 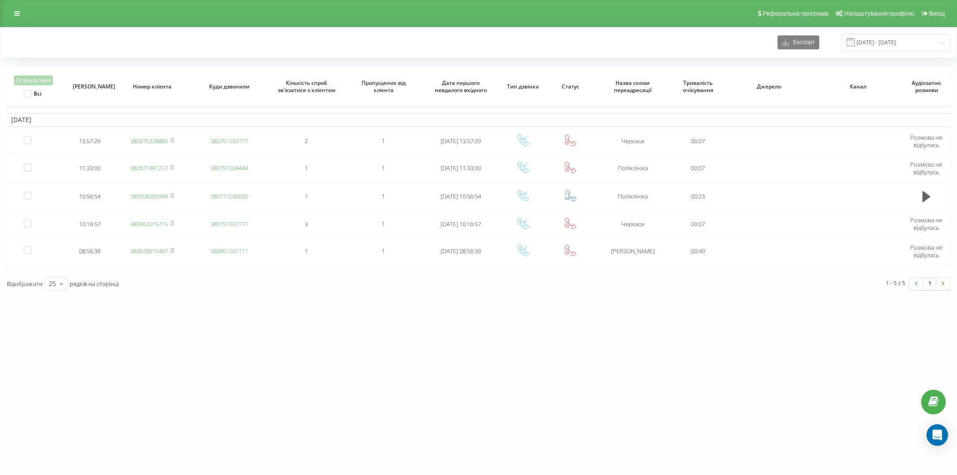 I want to click on td: 11:33:00, so click(x=90, y=168).